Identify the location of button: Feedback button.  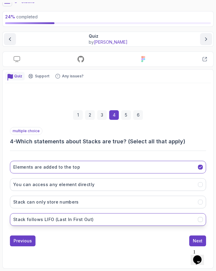
(70, 76).